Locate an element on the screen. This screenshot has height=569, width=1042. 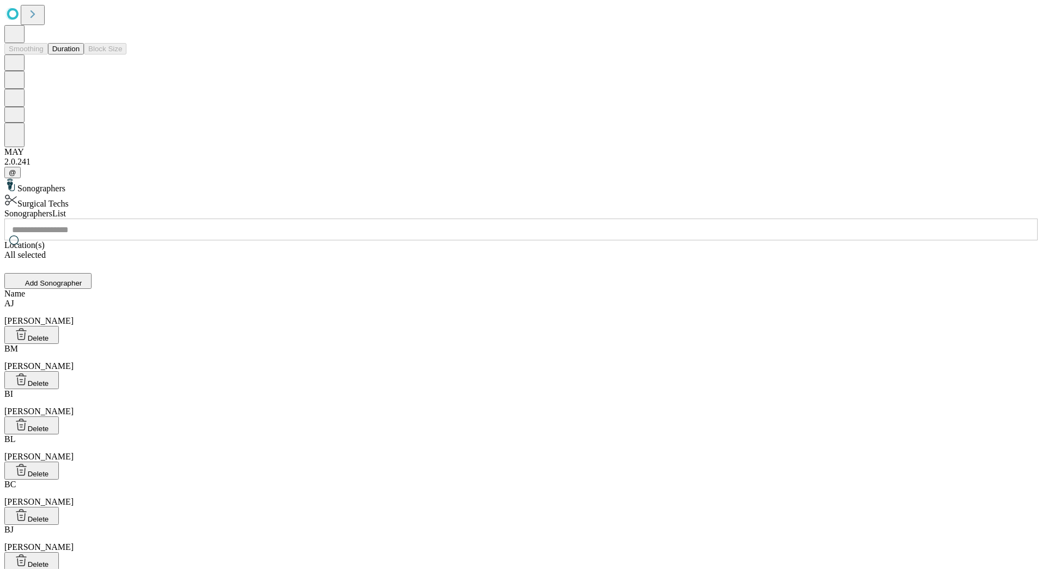
div: Surgical Techs is located at coordinates (521, 201).